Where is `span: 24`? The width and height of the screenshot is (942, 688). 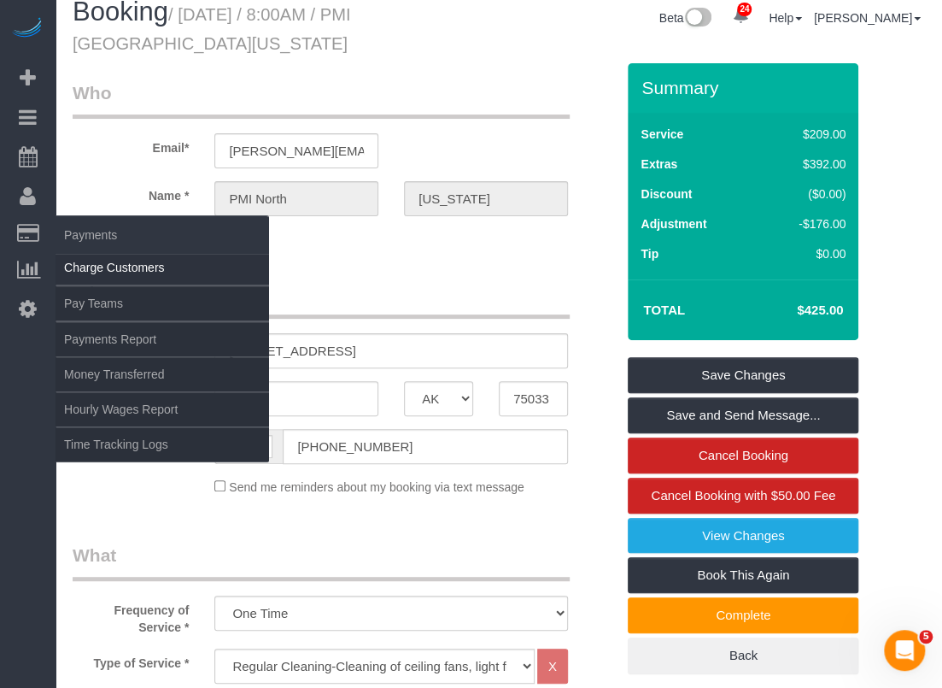 span: 24 is located at coordinates (744, 9).